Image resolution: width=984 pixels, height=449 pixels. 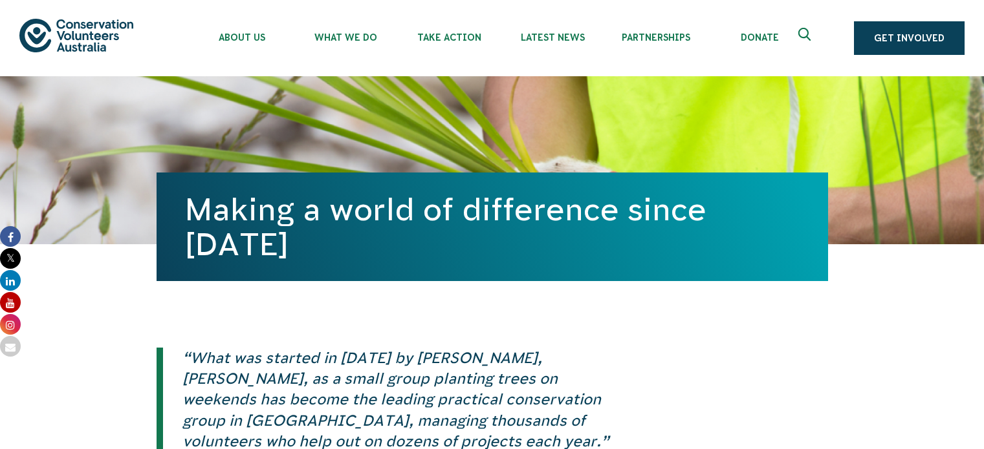 I want to click on span: What We Do, so click(x=345, y=38).